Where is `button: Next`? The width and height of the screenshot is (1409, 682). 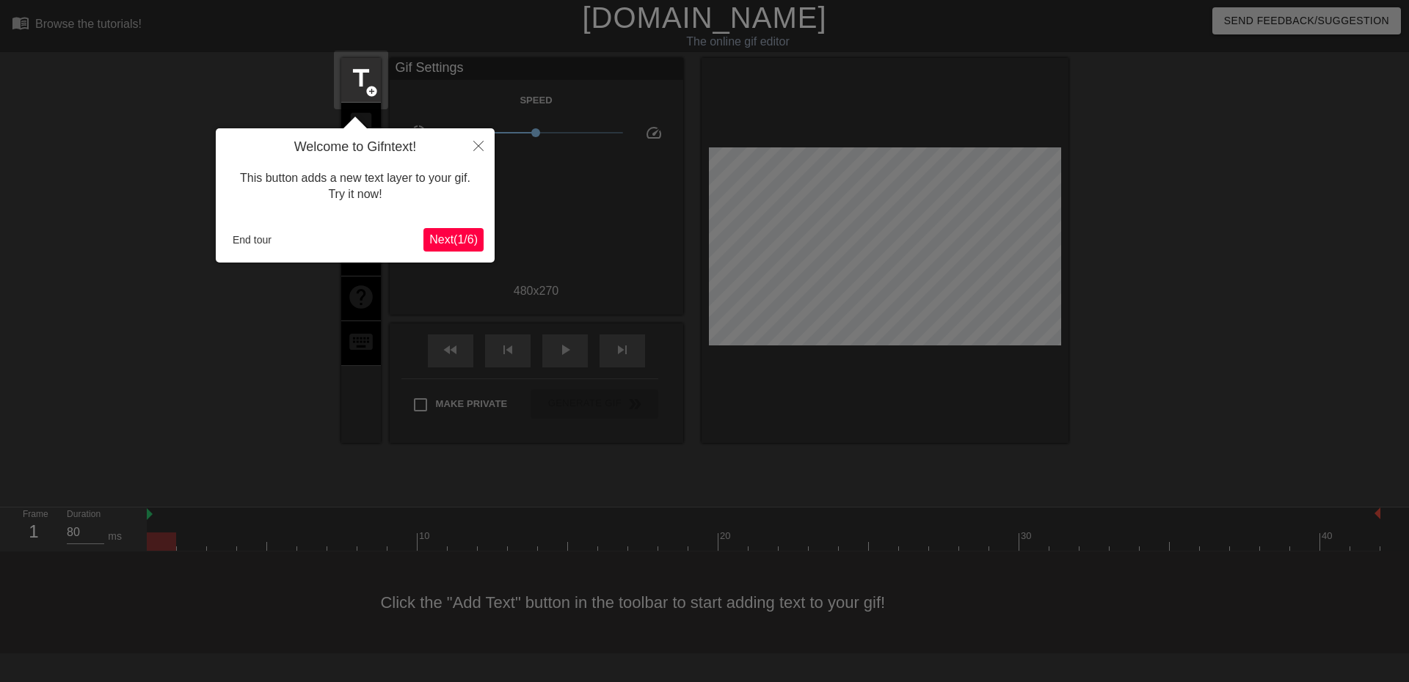
button: Next is located at coordinates (453, 240).